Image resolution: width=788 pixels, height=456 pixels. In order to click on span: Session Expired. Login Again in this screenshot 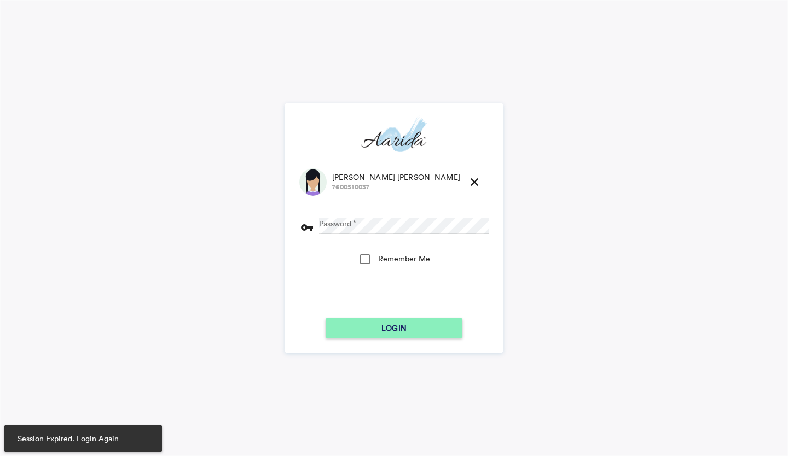, I will do `click(83, 439)`.